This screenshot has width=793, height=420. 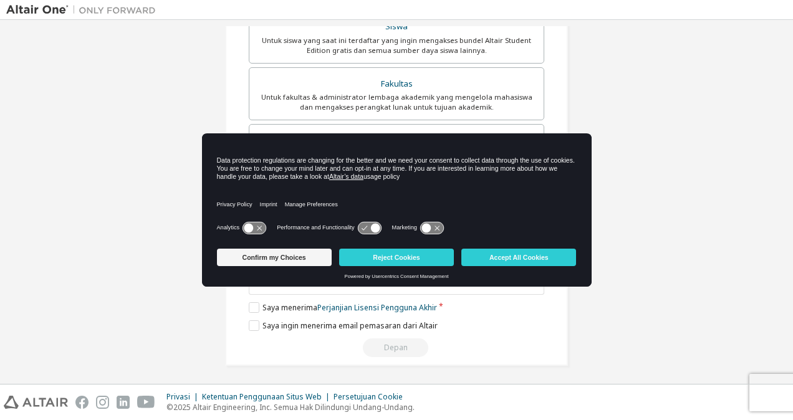 What do you see at coordinates (343, 325) in the screenshot?
I see `label: Saya ingin menerima email pemasaran dari Altair` at bounding box center [343, 325].